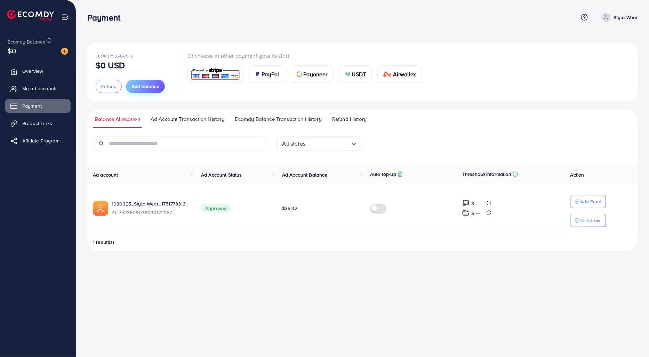 The height and width of the screenshot is (357, 649). I want to click on div: Search for option, so click(320, 143).